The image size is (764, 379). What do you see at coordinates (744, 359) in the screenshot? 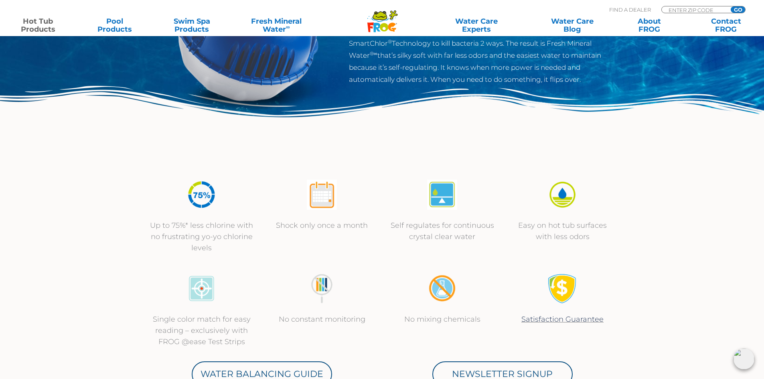
I see `img: openIcon` at bounding box center [744, 359].